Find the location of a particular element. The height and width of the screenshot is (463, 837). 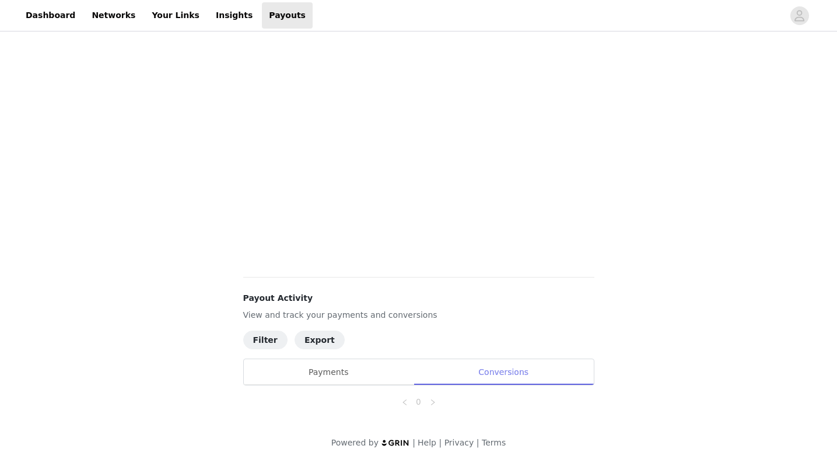

button: Export is located at coordinates (320, 340).